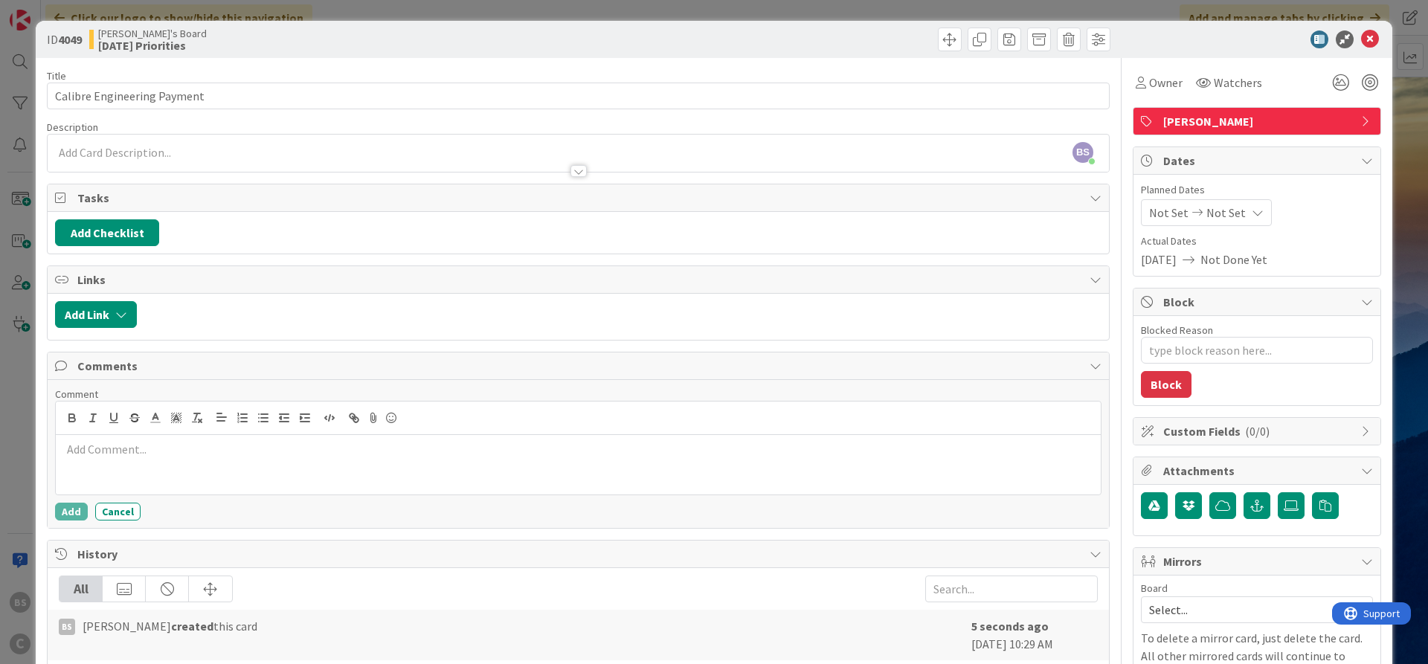 This screenshot has height=664, width=1428. I want to click on span: History, so click(579, 554).